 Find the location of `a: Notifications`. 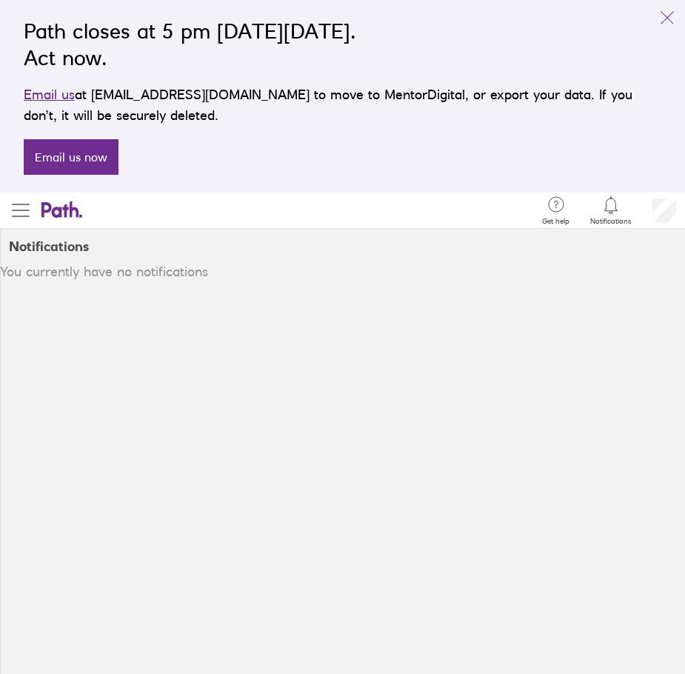

a: Notifications is located at coordinates (611, 210).